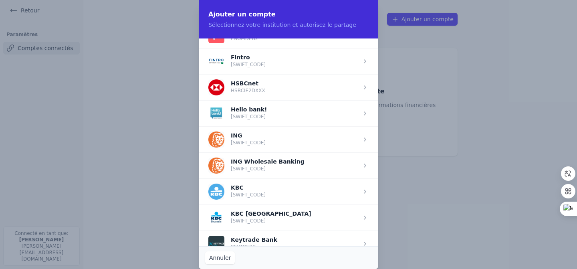  I want to click on p: Keytrade Bank, so click(254, 240).